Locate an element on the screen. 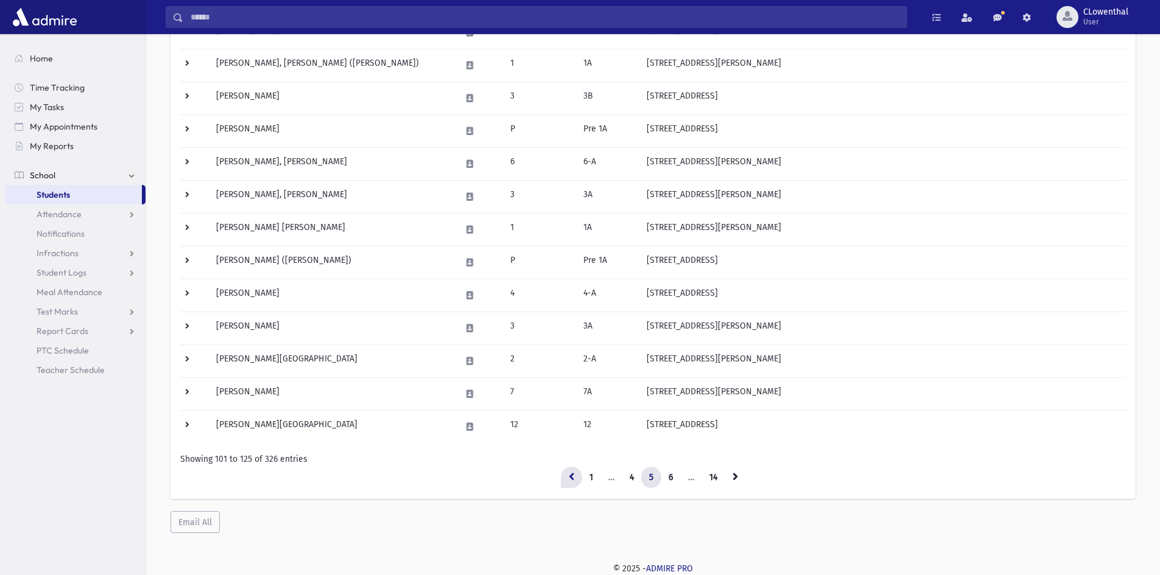  span: My Tasks is located at coordinates (47, 107).